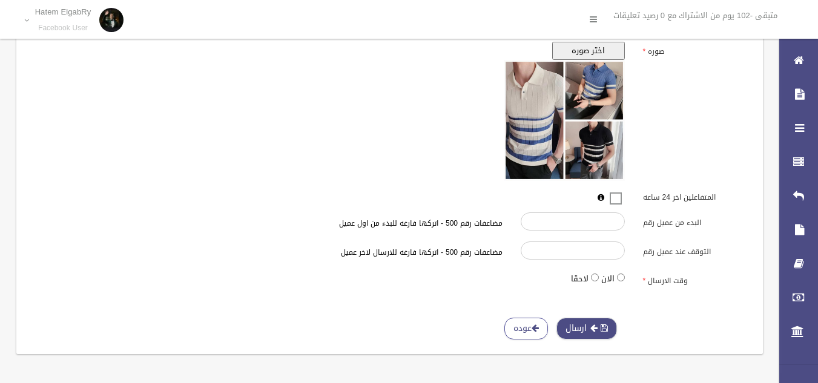  I want to click on label: التوقف عند عميل رقم, so click(695, 250).